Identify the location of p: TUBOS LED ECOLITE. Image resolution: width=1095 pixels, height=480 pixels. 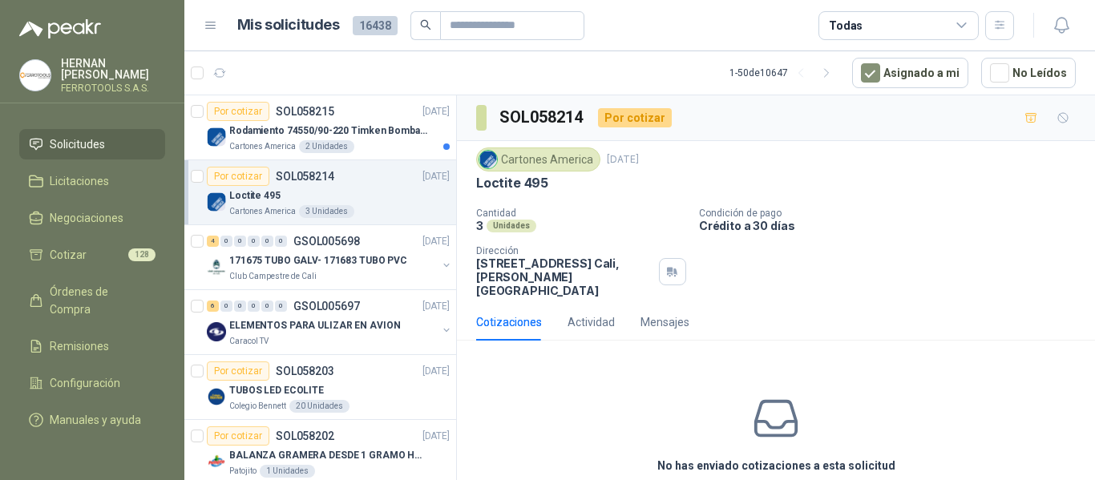
(277, 390).